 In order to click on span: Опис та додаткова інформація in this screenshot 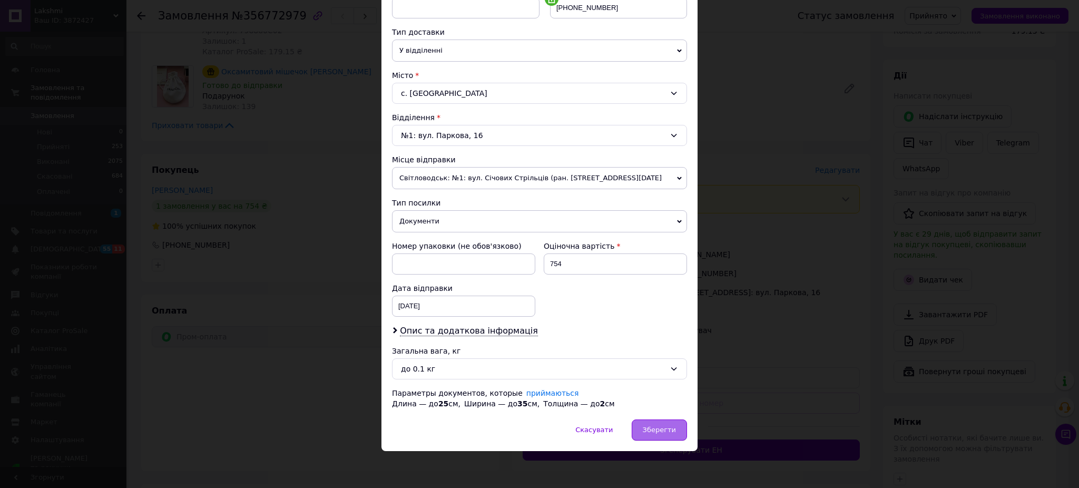, I will do `click(469, 331)`.